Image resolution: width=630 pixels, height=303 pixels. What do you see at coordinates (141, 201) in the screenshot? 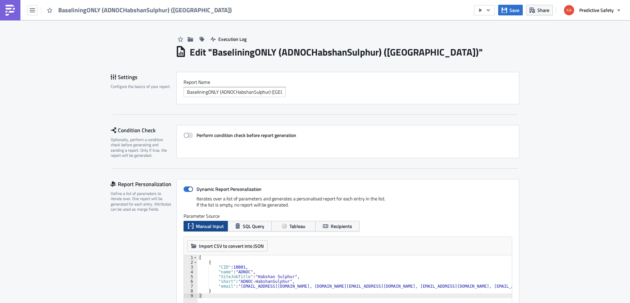
I see `div: Define a list of parameters to iterate over. One report will be generated for each entry. Attribu...` at bounding box center [141, 201].